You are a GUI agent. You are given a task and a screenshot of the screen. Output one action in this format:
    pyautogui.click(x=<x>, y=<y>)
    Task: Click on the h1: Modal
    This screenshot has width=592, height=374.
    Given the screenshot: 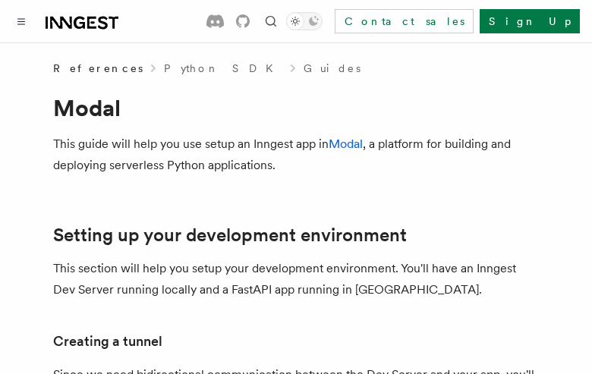 What is the action you would take?
    pyautogui.click(x=296, y=108)
    